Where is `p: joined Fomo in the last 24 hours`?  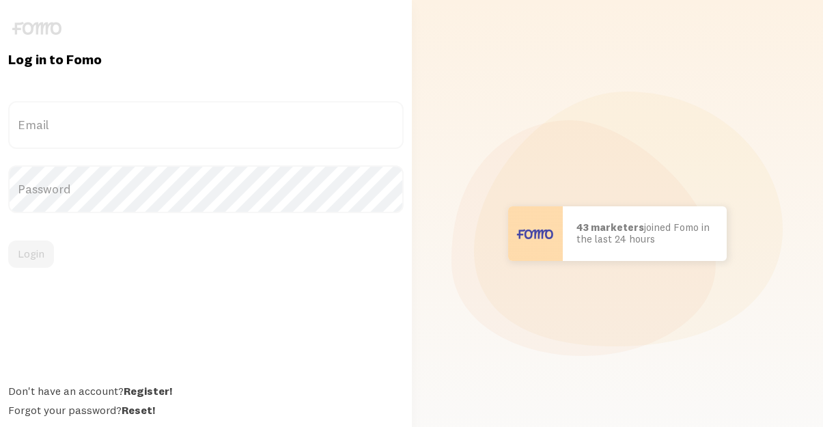 p: joined Fomo in the last 24 hours is located at coordinates (645, 233).